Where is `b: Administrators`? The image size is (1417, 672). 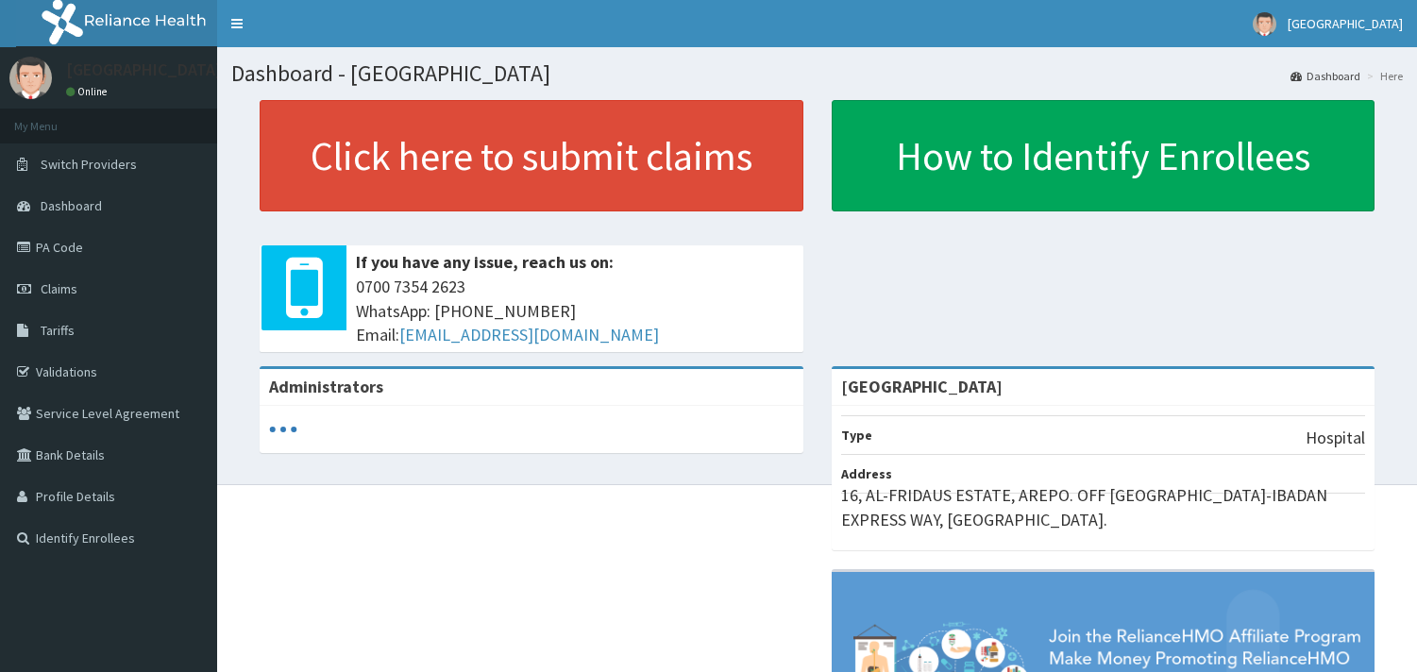 b: Administrators is located at coordinates (326, 386).